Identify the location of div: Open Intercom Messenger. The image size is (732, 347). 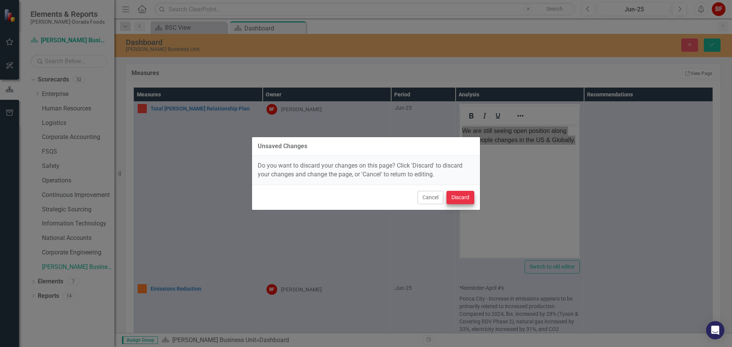
(715, 330).